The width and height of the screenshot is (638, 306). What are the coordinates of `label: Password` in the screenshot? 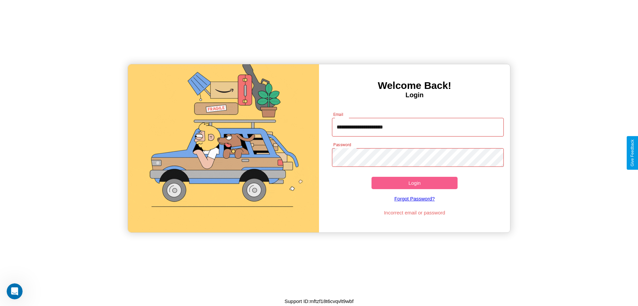 It's located at (342, 144).